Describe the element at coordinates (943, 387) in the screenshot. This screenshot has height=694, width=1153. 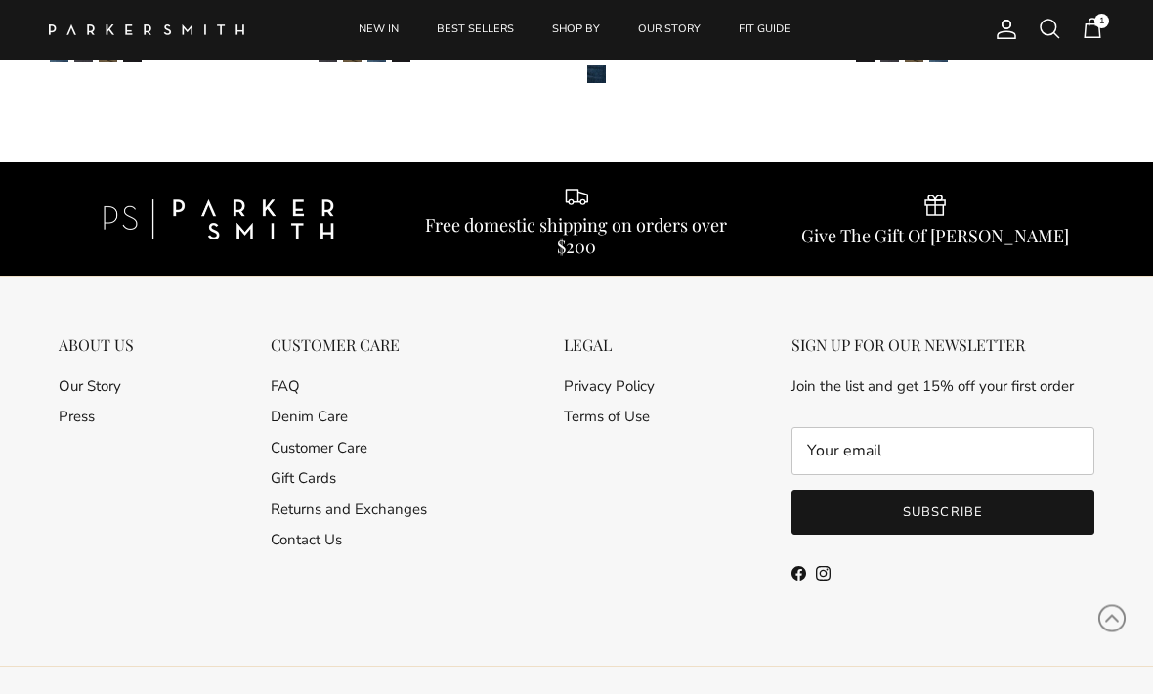
I see `p: Join the list and get 15% off your first order` at that location.